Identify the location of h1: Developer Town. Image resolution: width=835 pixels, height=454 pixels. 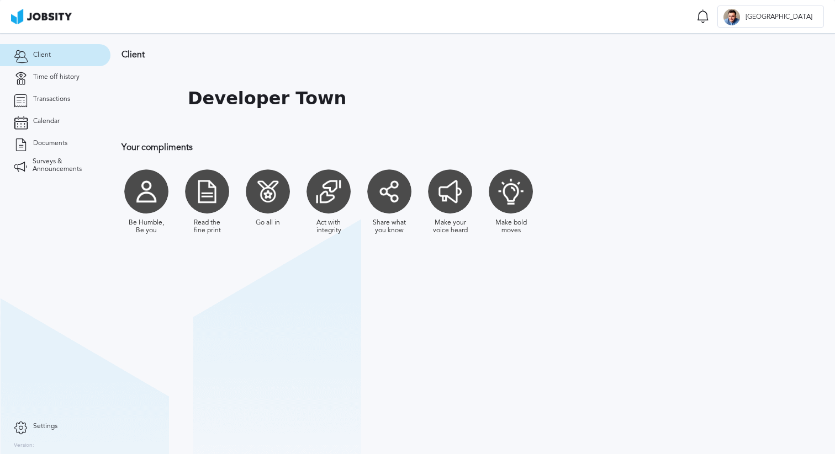
(267, 98).